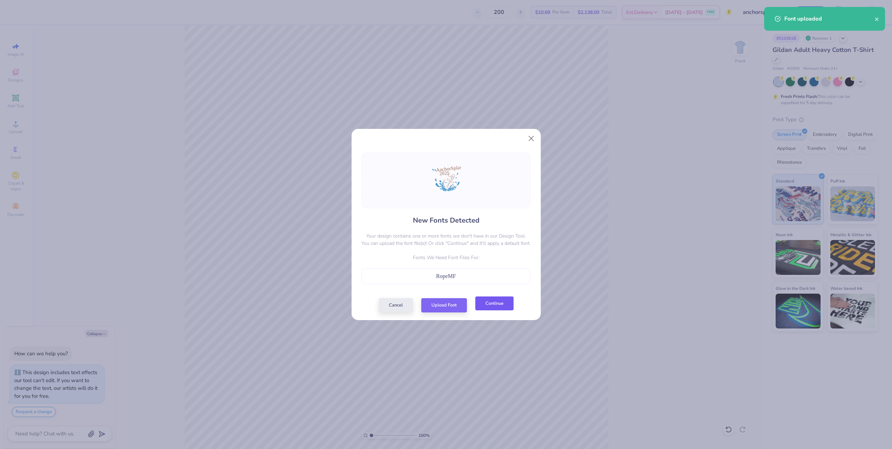 The height and width of the screenshot is (449, 892). I want to click on button: Continue, so click(495, 304).